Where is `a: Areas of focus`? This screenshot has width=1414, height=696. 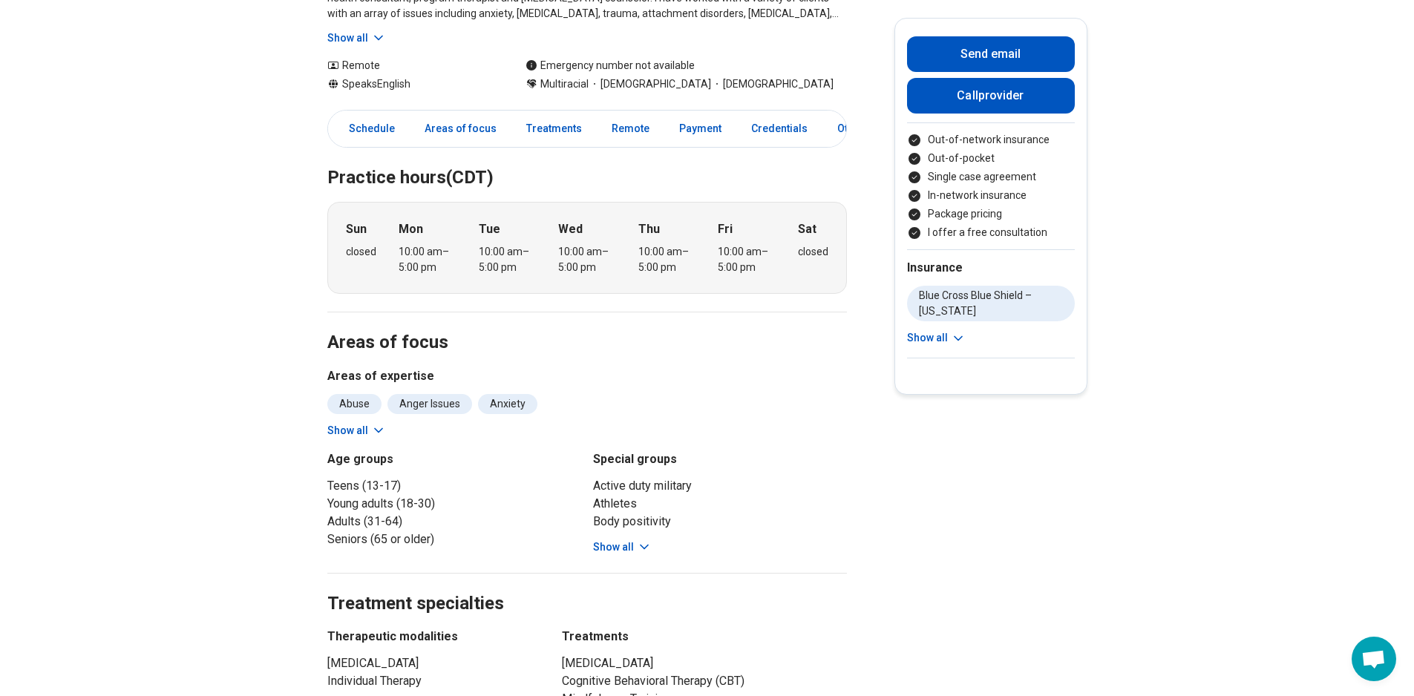
a: Areas of focus is located at coordinates (460, 128).